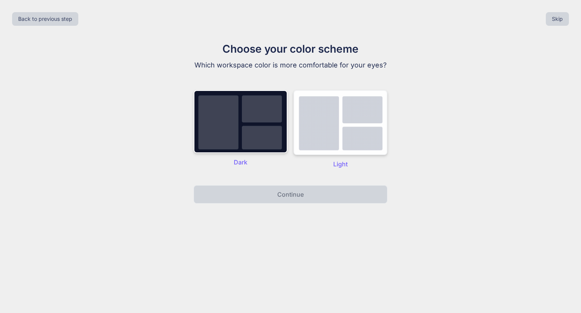  What do you see at coordinates (291, 65) in the screenshot?
I see `p: Which workspace color is more comfortable for your eyes?` at bounding box center [291, 65].